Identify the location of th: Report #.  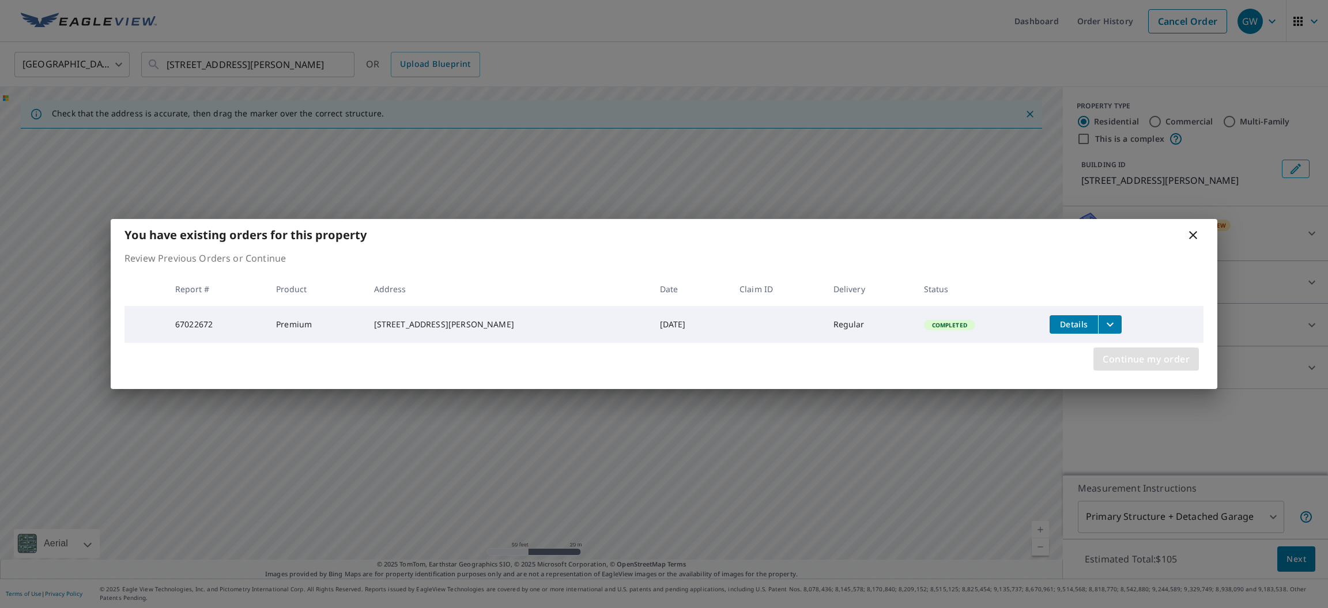
(216, 289).